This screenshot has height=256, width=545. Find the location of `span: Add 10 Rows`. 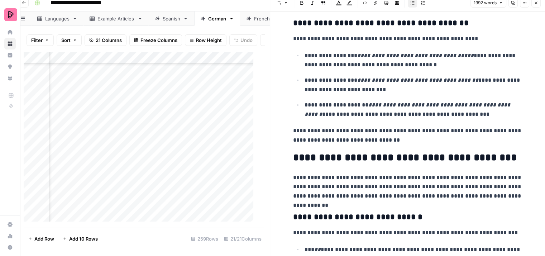

span: Add 10 Rows is located at coordinates (83, 239).